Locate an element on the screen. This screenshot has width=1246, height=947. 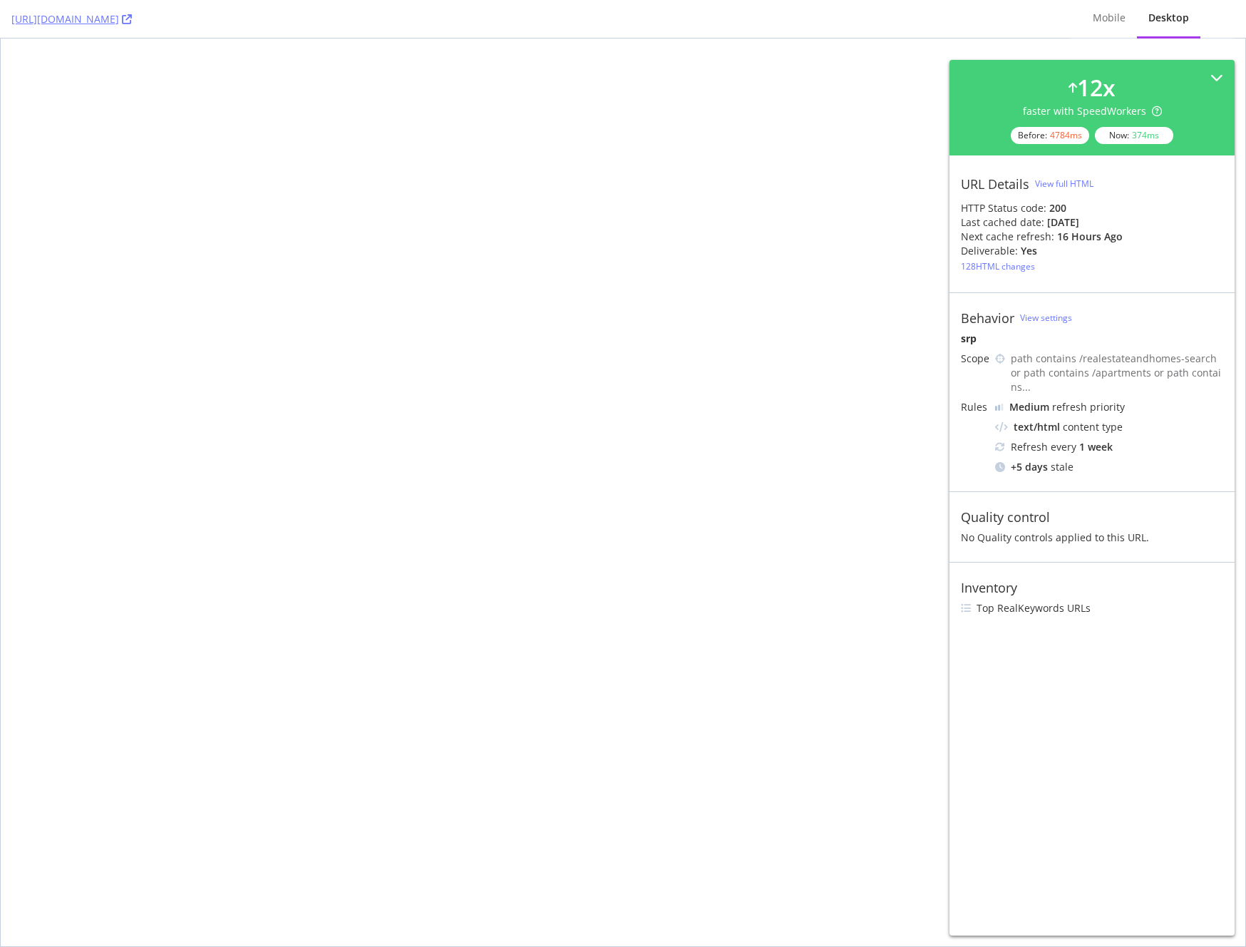
div: text/html is located at coordinates (1036, 427).